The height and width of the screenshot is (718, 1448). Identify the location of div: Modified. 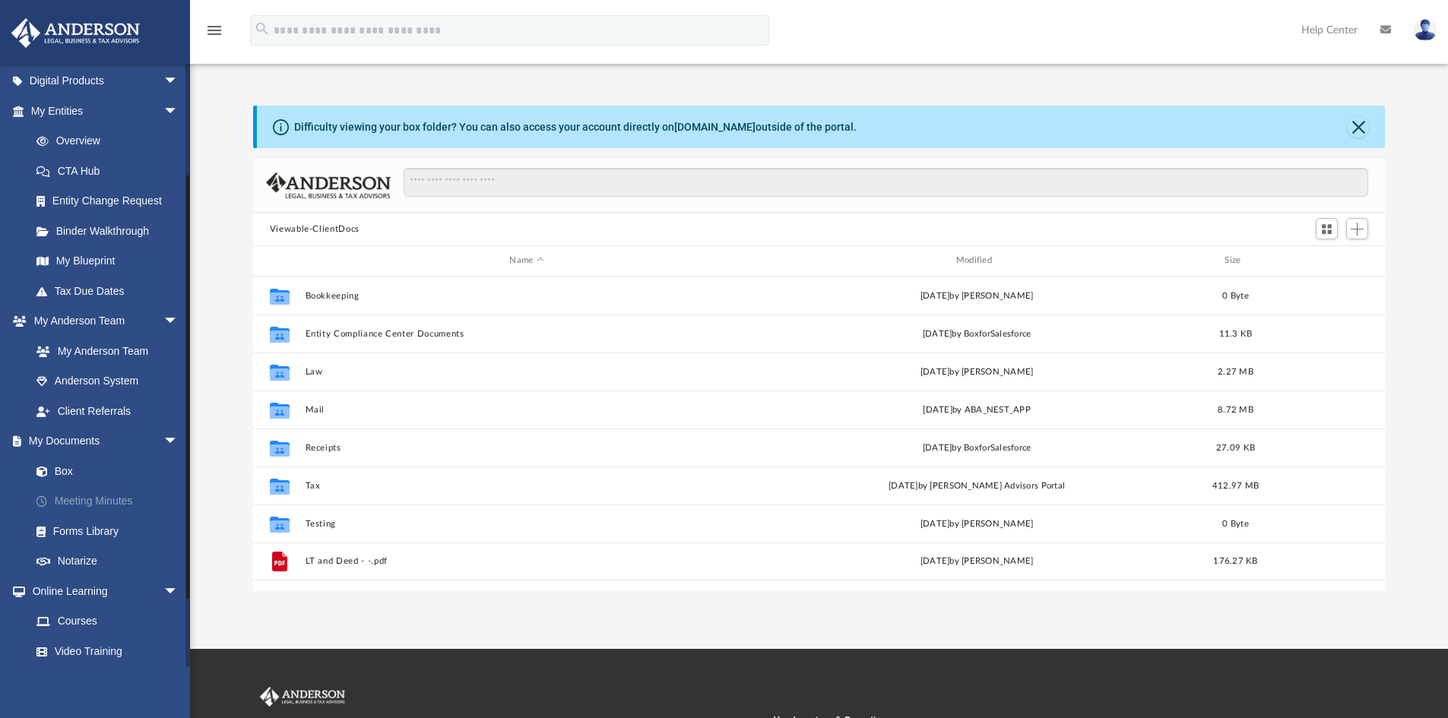
(977, 261).